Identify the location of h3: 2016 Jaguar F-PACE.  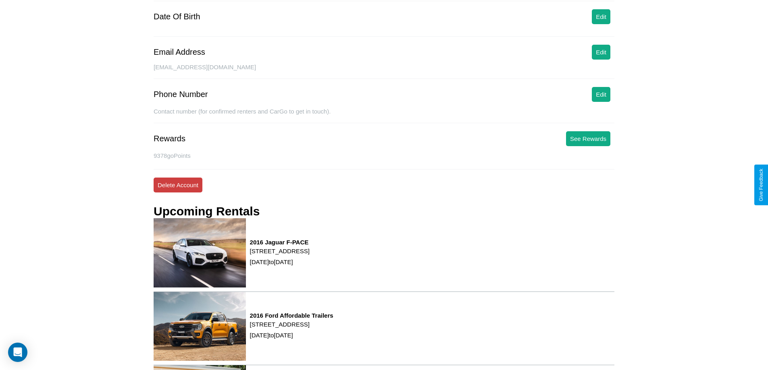
(280, 242).